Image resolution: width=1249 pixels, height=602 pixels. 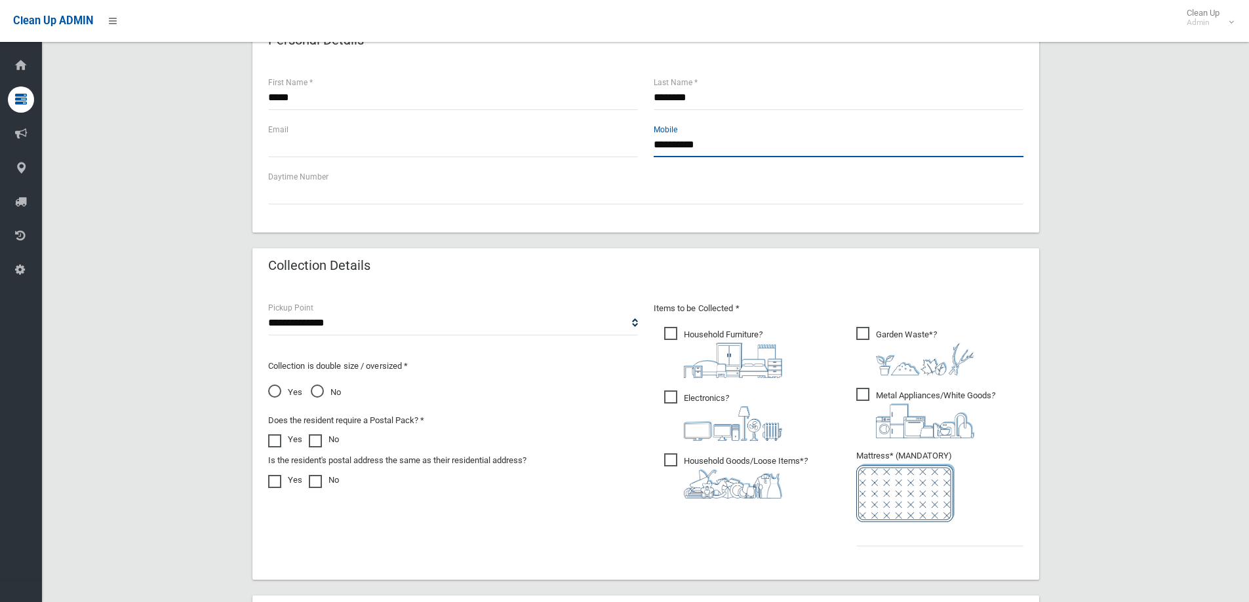 What do you see at coordinates (838, 309) in the screenshot?
I see `p: Items to be Collected *` at bounding box center [838, 309].